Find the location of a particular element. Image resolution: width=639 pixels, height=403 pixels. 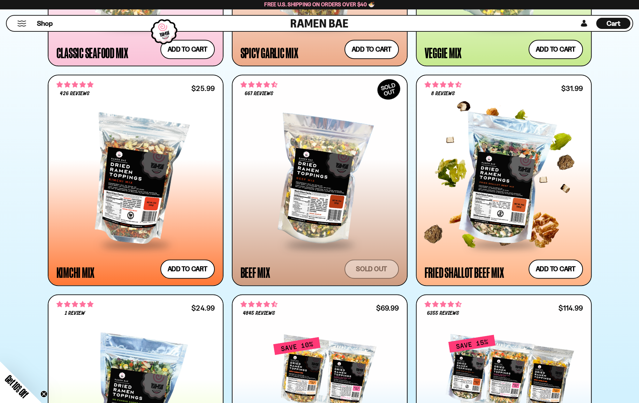

span: 4.76 stars is located at coordinates (75, 85).